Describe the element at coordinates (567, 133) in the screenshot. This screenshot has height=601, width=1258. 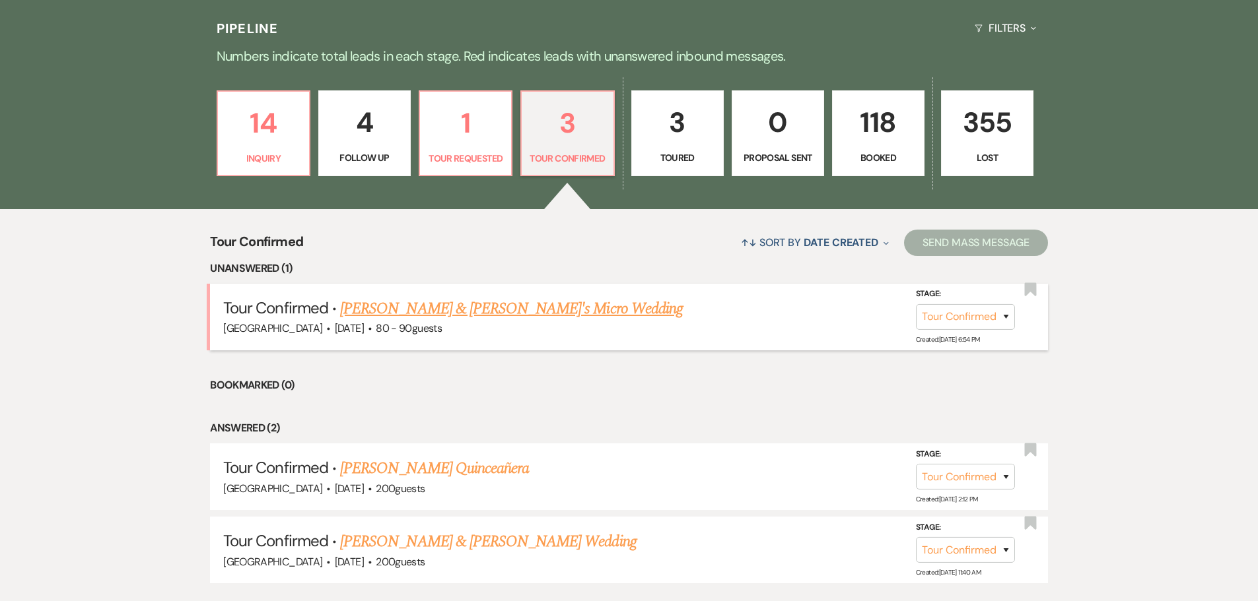
I see `a: 3Tour Confirmed` at that location.